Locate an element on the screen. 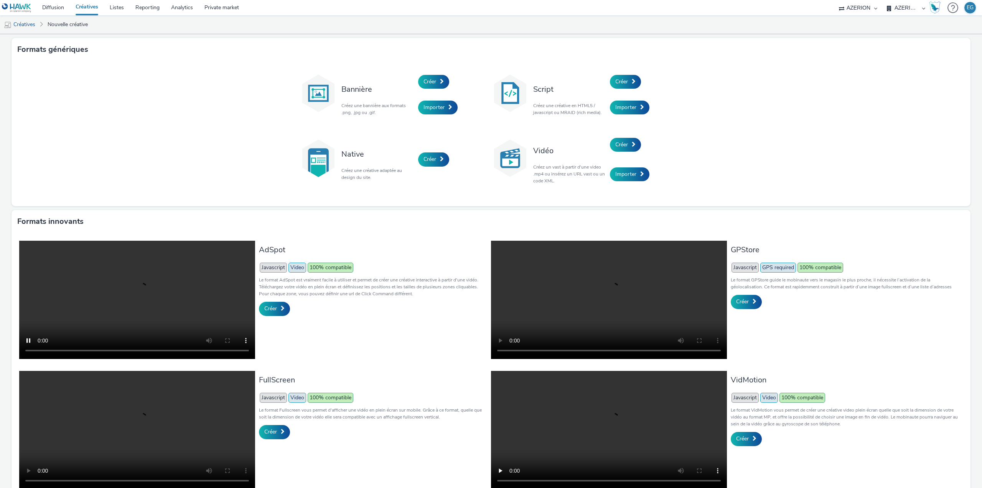  img: mobile is located at coordinates (8, 25).